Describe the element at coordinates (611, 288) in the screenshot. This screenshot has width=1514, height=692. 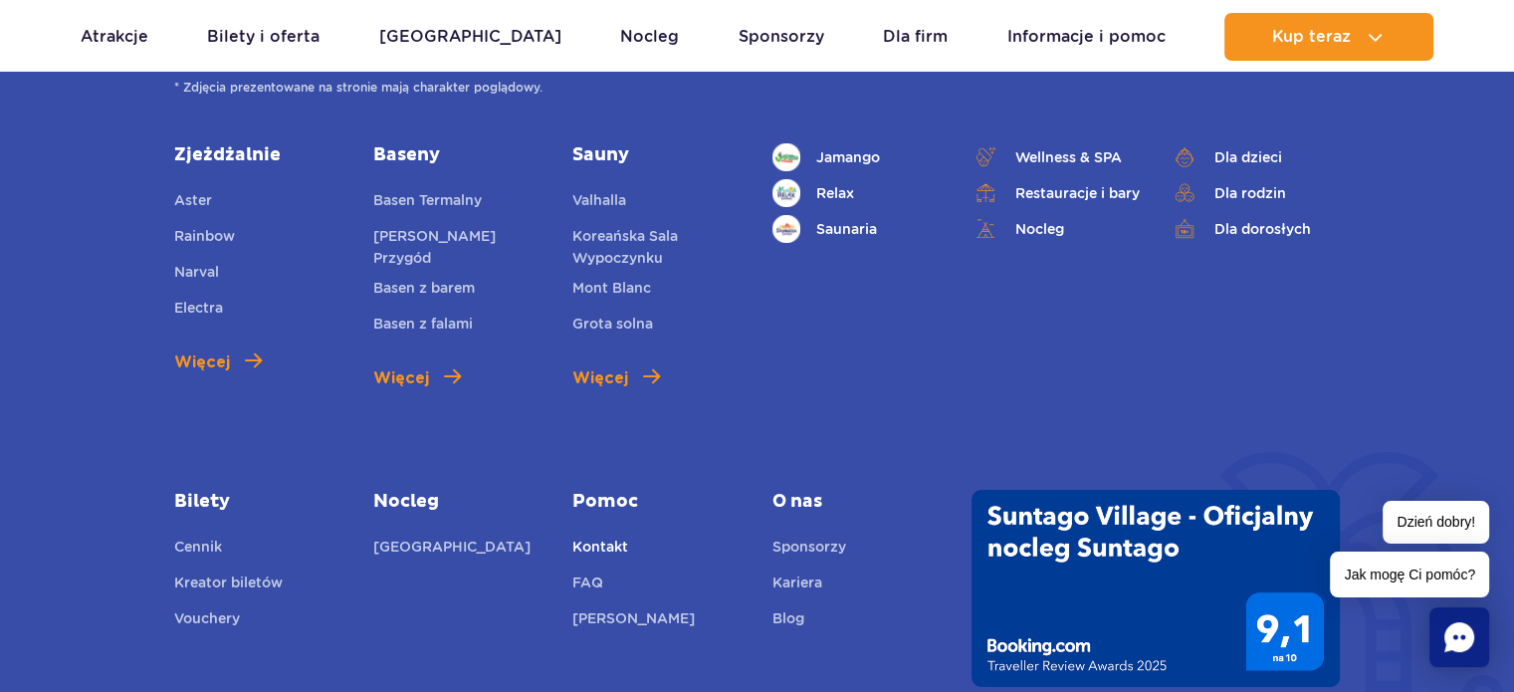
I see `span: Mont Blanc` at that location.